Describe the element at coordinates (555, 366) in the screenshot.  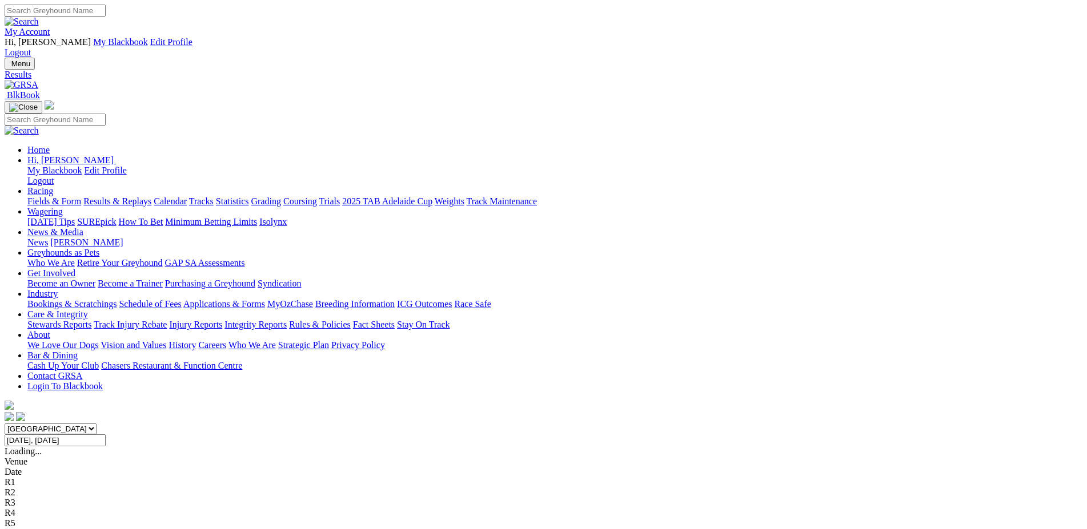
I see `div: Bar & Dining` at that location.